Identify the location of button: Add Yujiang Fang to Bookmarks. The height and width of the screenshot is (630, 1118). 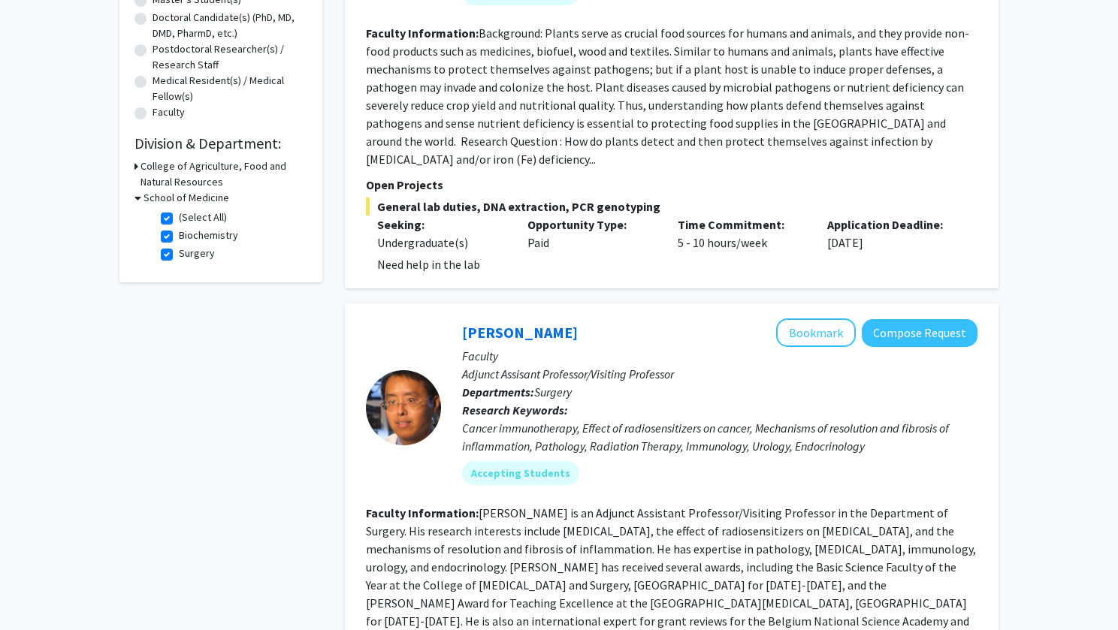
(816, 333).